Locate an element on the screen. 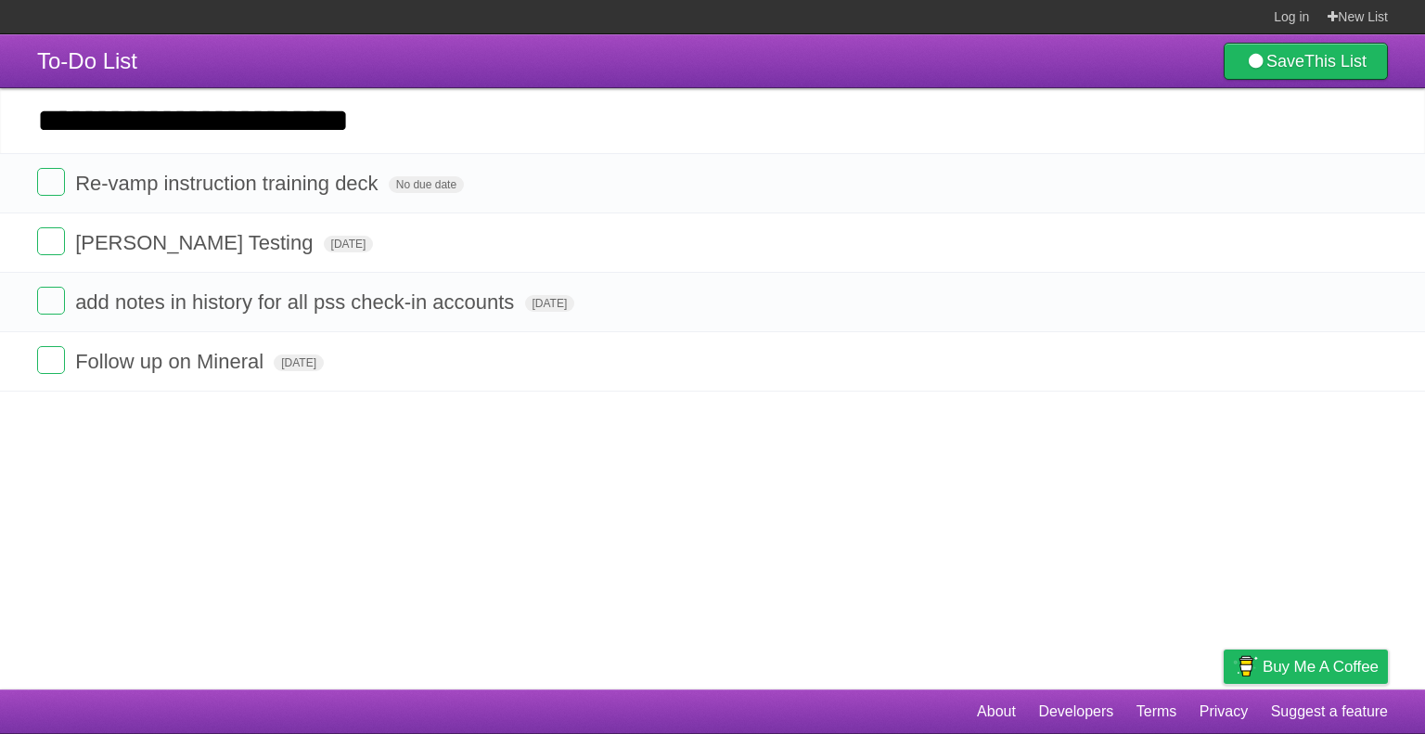  span: No due date is located at coordinates (426, 185).